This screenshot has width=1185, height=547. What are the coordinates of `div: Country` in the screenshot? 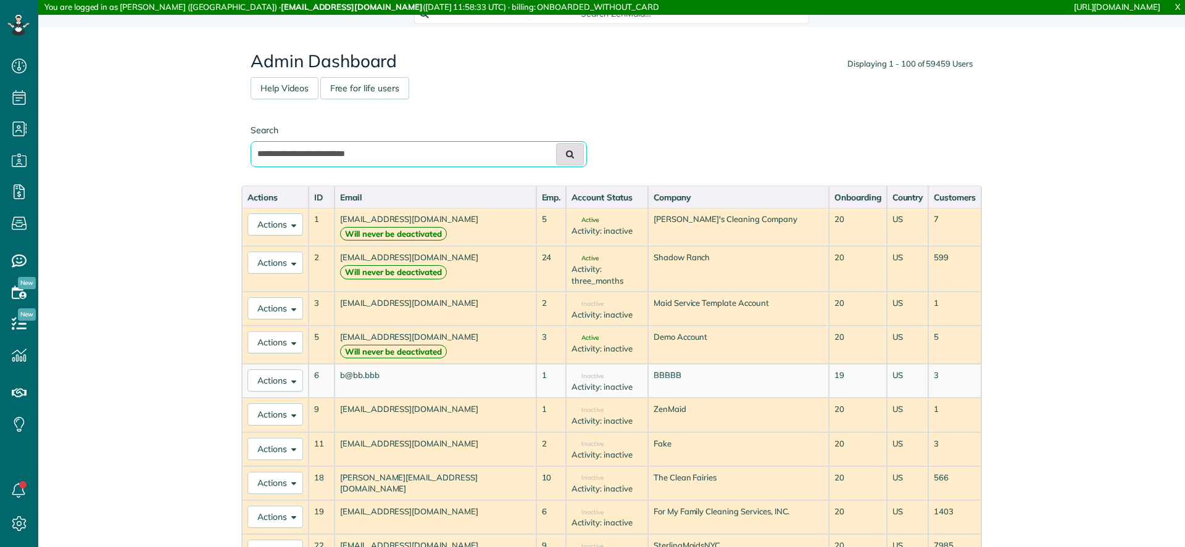 It's located at (908, 198).